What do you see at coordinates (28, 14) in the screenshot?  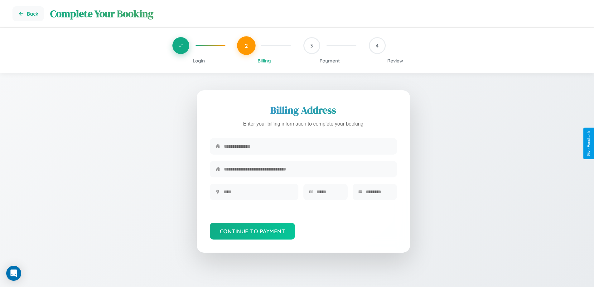 I see `button: Go back` at bounding box center [28, 14].